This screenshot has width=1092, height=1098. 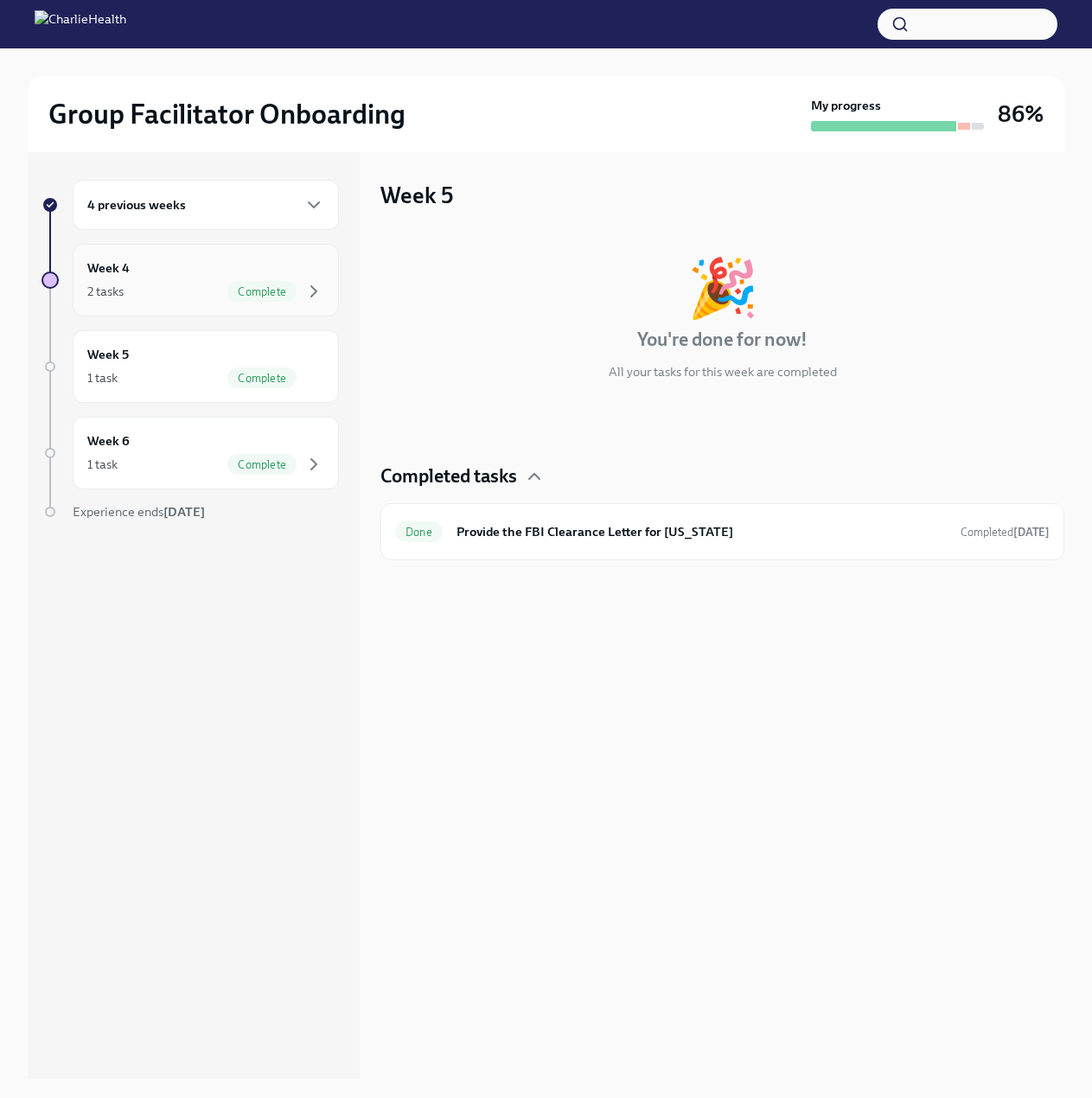 What do you see at coordinates (723, 372) in the screenshot?
I see `p: All your tasks for this week are completed` at bounding box center [723, 372].